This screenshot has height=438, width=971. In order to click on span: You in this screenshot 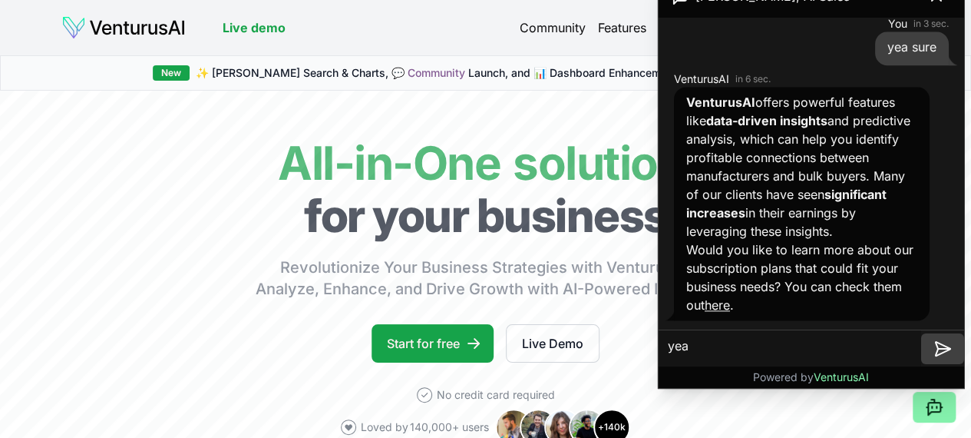, I will do `click(897, 24)`.